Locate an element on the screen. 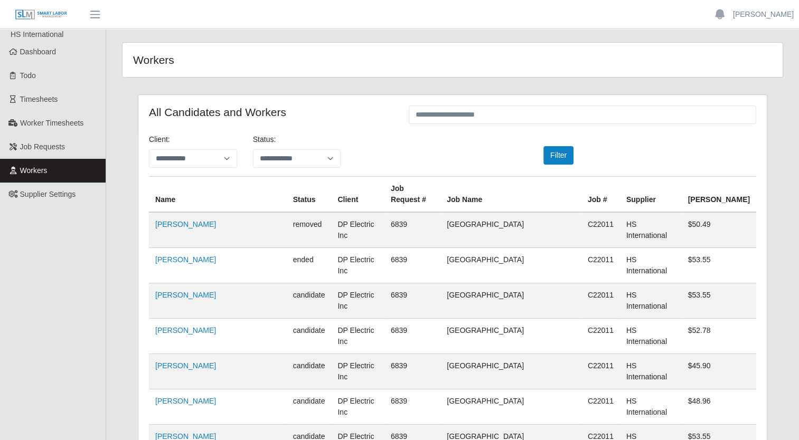  span: Dashboard is located at coordinates (38, 52).